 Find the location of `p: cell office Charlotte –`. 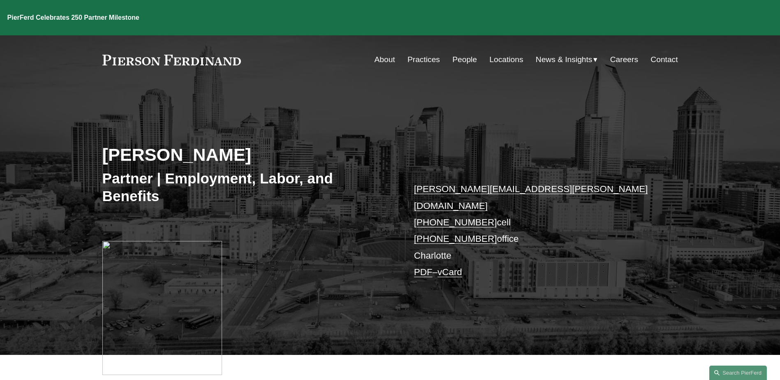

p: cell office Charlotte – is located at coordinates (534, 231).